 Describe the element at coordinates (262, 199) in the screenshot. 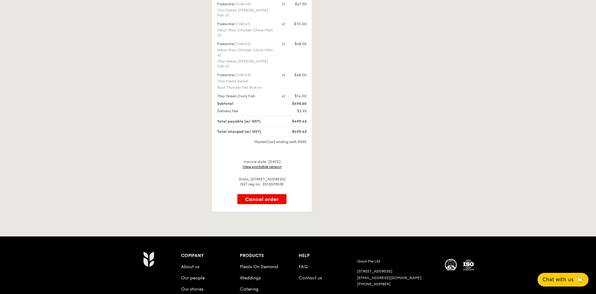

I see `button: Cancel order` at that location.